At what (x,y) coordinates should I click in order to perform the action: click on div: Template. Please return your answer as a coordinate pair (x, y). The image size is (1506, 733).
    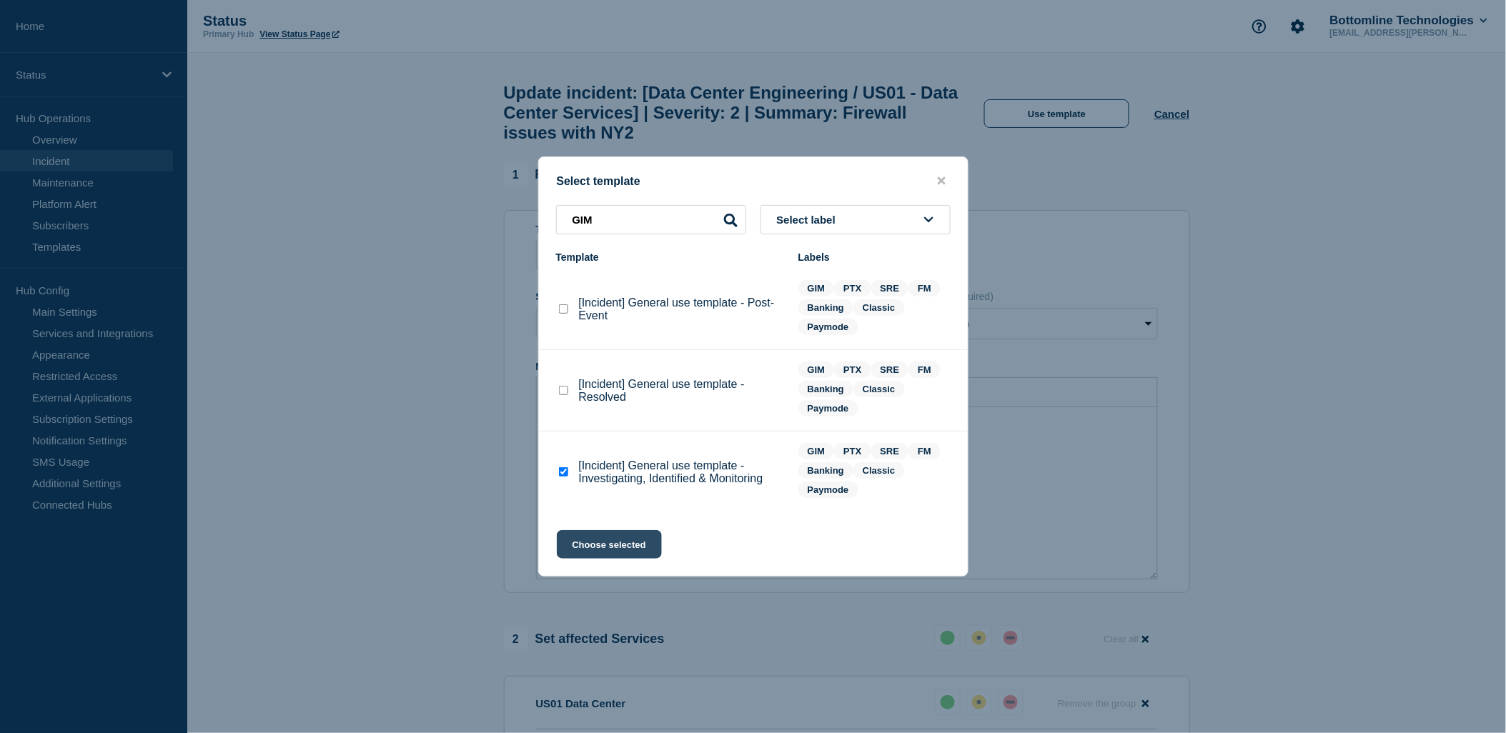
    Looking at the image, I should click on (670, 257).